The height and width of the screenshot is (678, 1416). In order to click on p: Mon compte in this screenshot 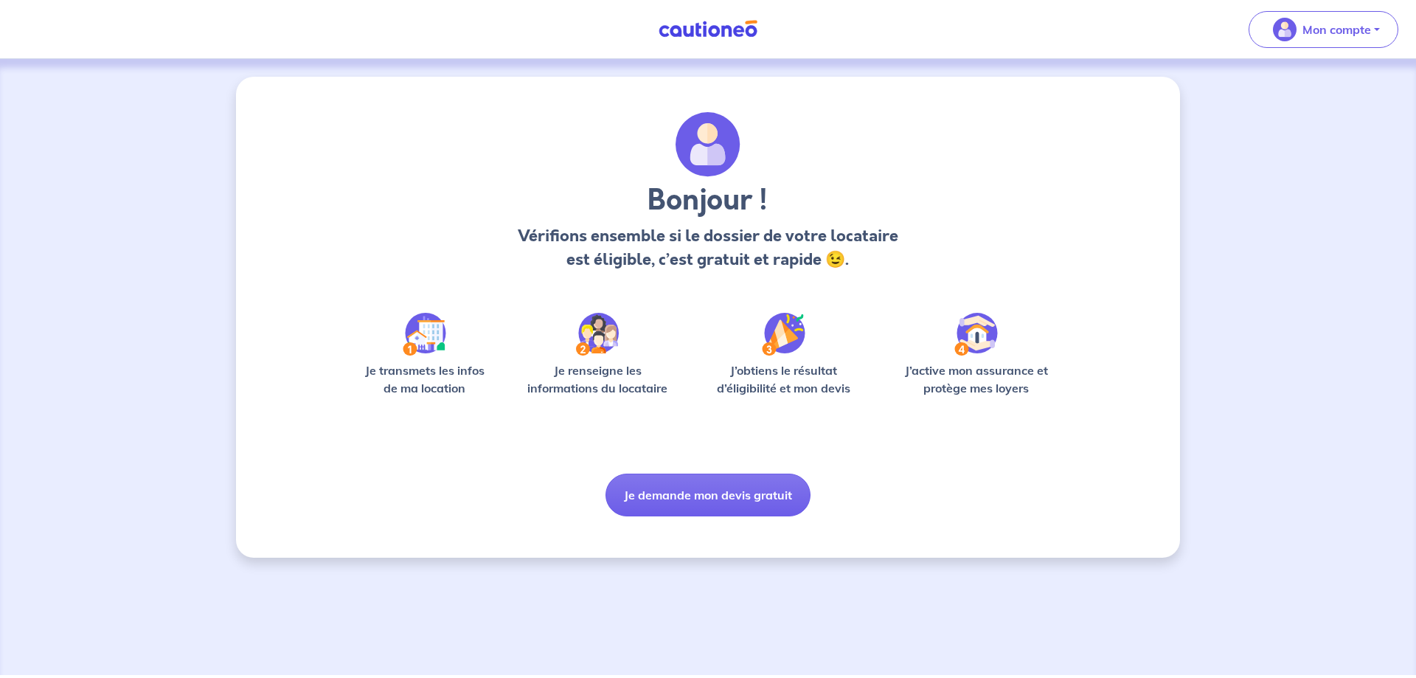, I will do `click(1337, 30)`.